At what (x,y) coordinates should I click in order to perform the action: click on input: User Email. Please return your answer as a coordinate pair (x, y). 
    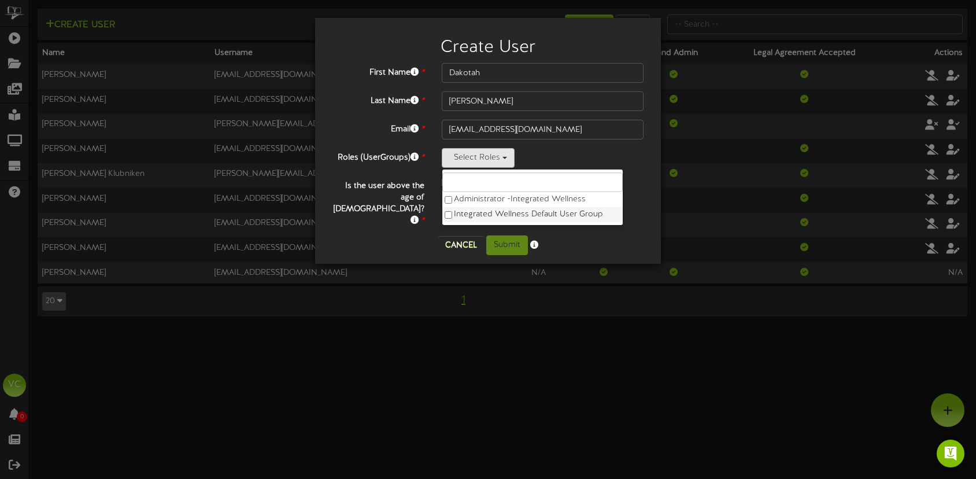
    Looking at the image, I should click on (542, 130).